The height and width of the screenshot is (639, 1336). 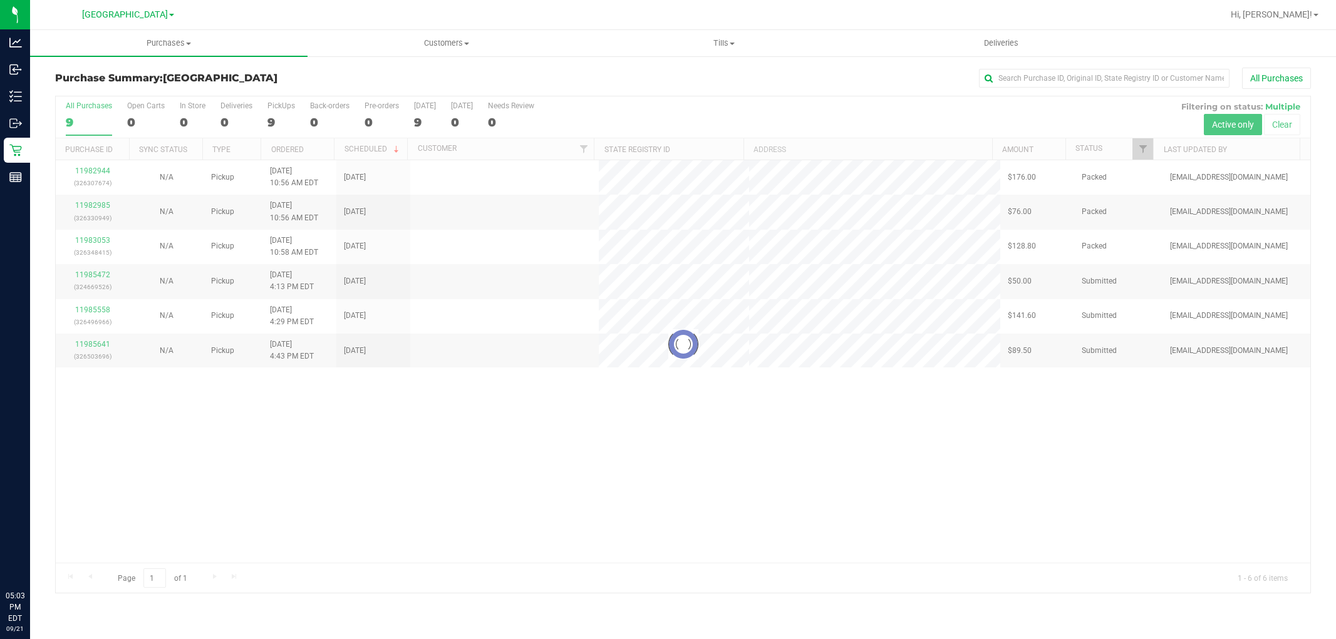 What do you see at coordinates (16, 70) in the screenshot?
I see `inline-svg: Inbound` at bounding box center [16, 70].